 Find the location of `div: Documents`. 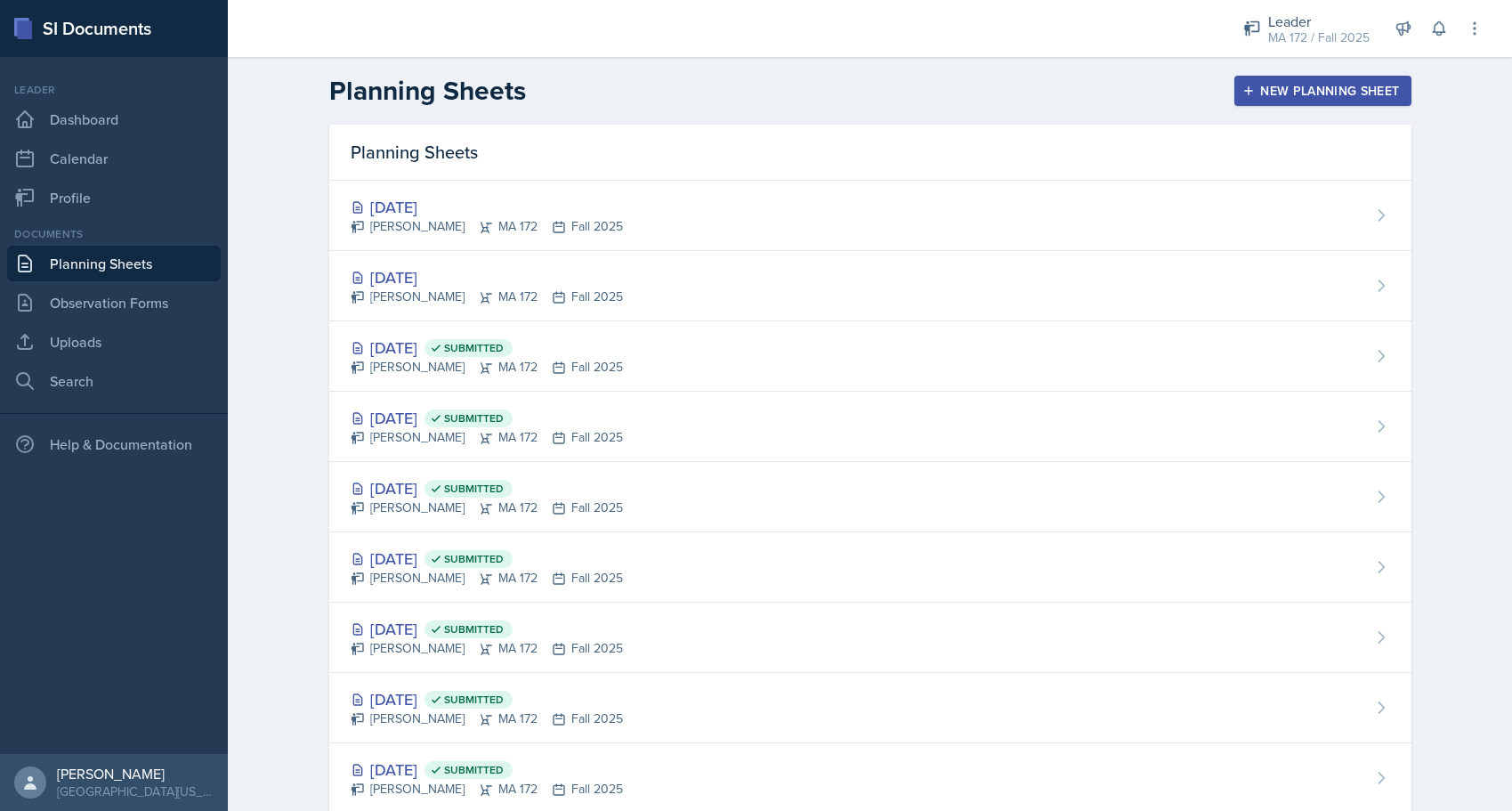

div: Documents is located at coordinates (114, 235).